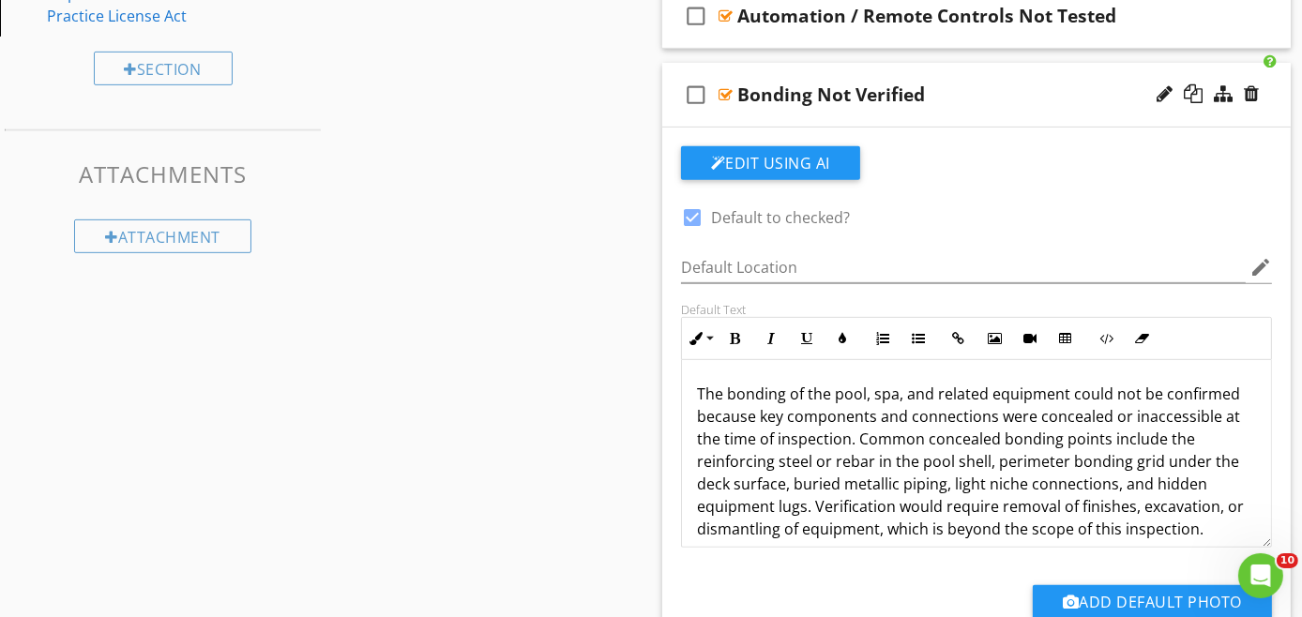  Describe the element at coordinates (977, 462) in the screenshot. I see `p: The bonding of the pool, spa, and related equipment could not be confirmed because key components...` at that location.